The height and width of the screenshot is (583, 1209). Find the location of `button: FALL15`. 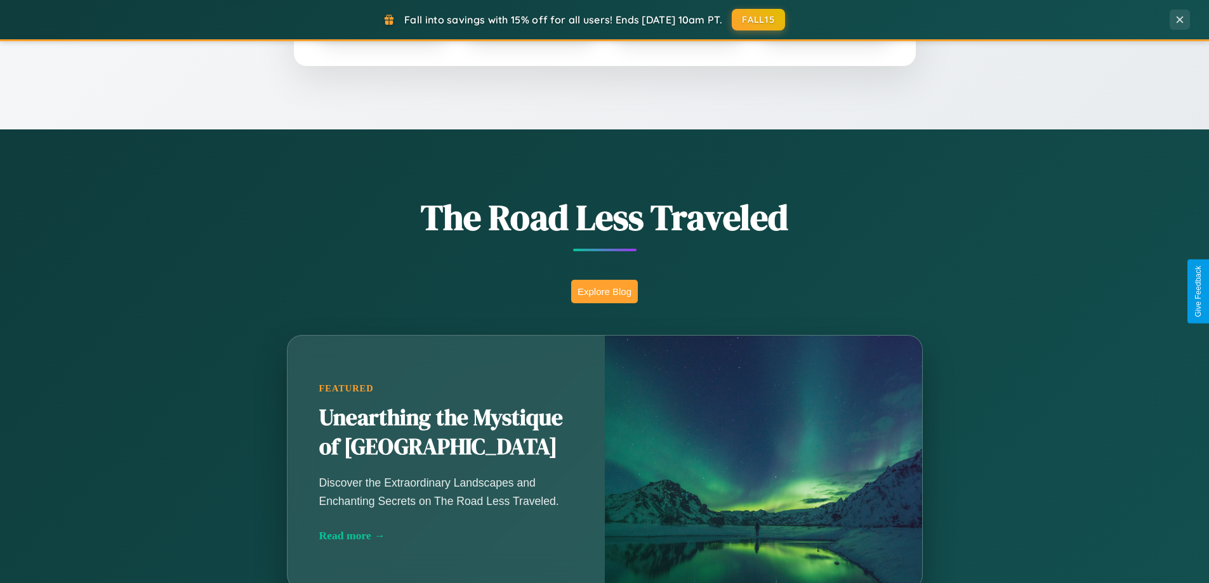

button: FALL15 is located at coordinates (758, 20).